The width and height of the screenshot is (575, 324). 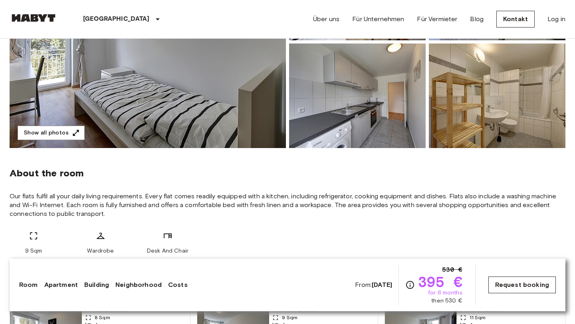 What do you see at coordinates (378, 19) in the screenshot?
I see `a: Für Unternehmen` at bounding box center [378, 19].